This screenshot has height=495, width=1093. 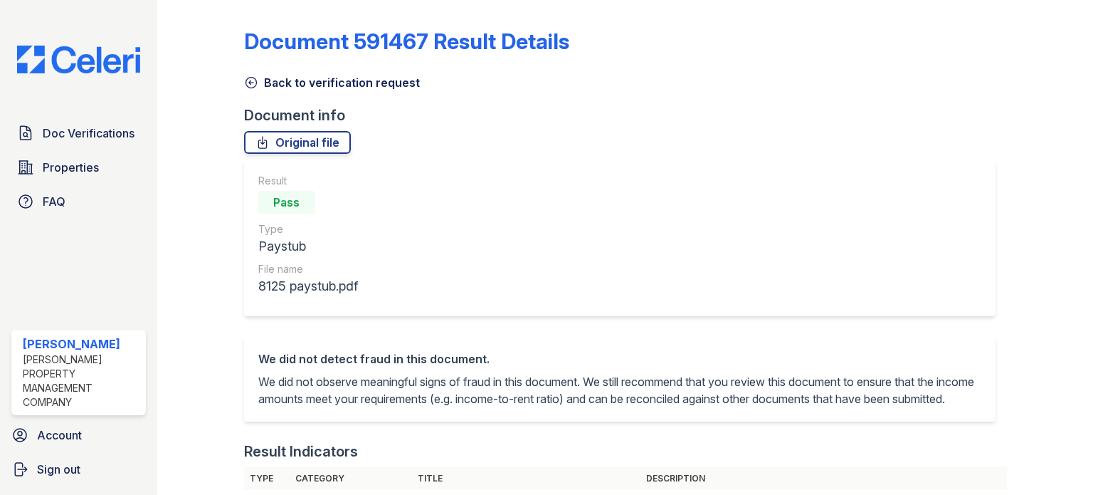 I want to click on div: Result, so click(x=308, y=181).